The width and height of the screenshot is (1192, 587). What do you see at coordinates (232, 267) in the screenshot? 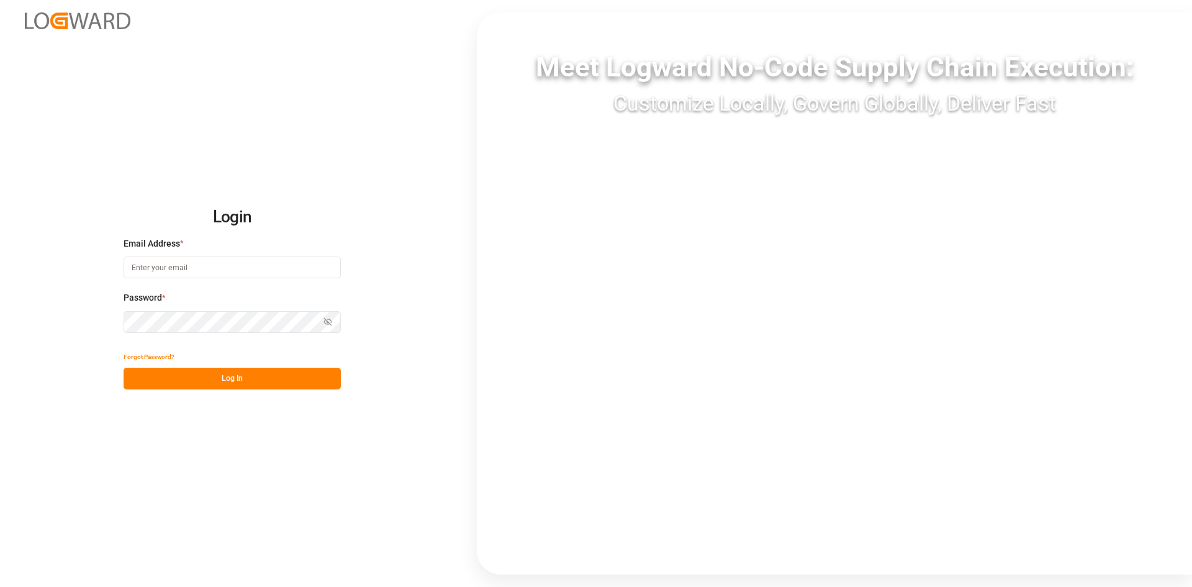
I see `input: Enter your email` at bounding box center [232, 267].